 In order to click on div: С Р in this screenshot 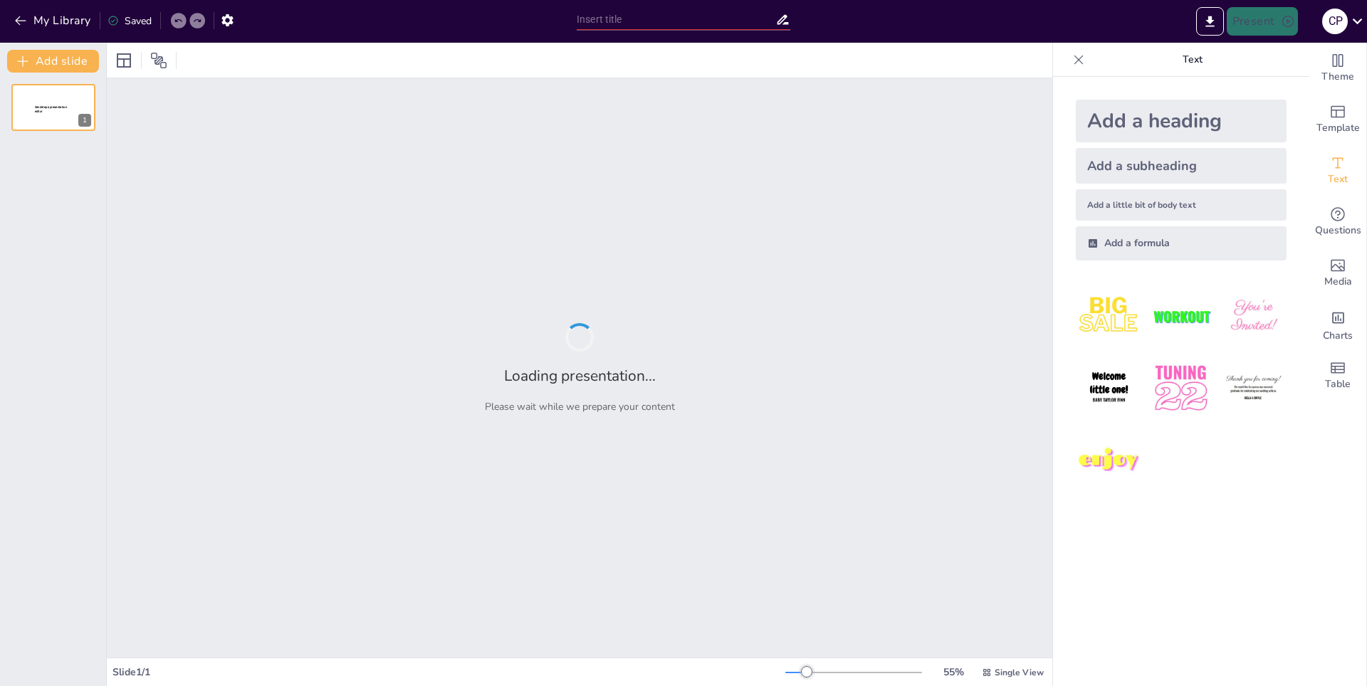, I will do `click(1335, 21)`.